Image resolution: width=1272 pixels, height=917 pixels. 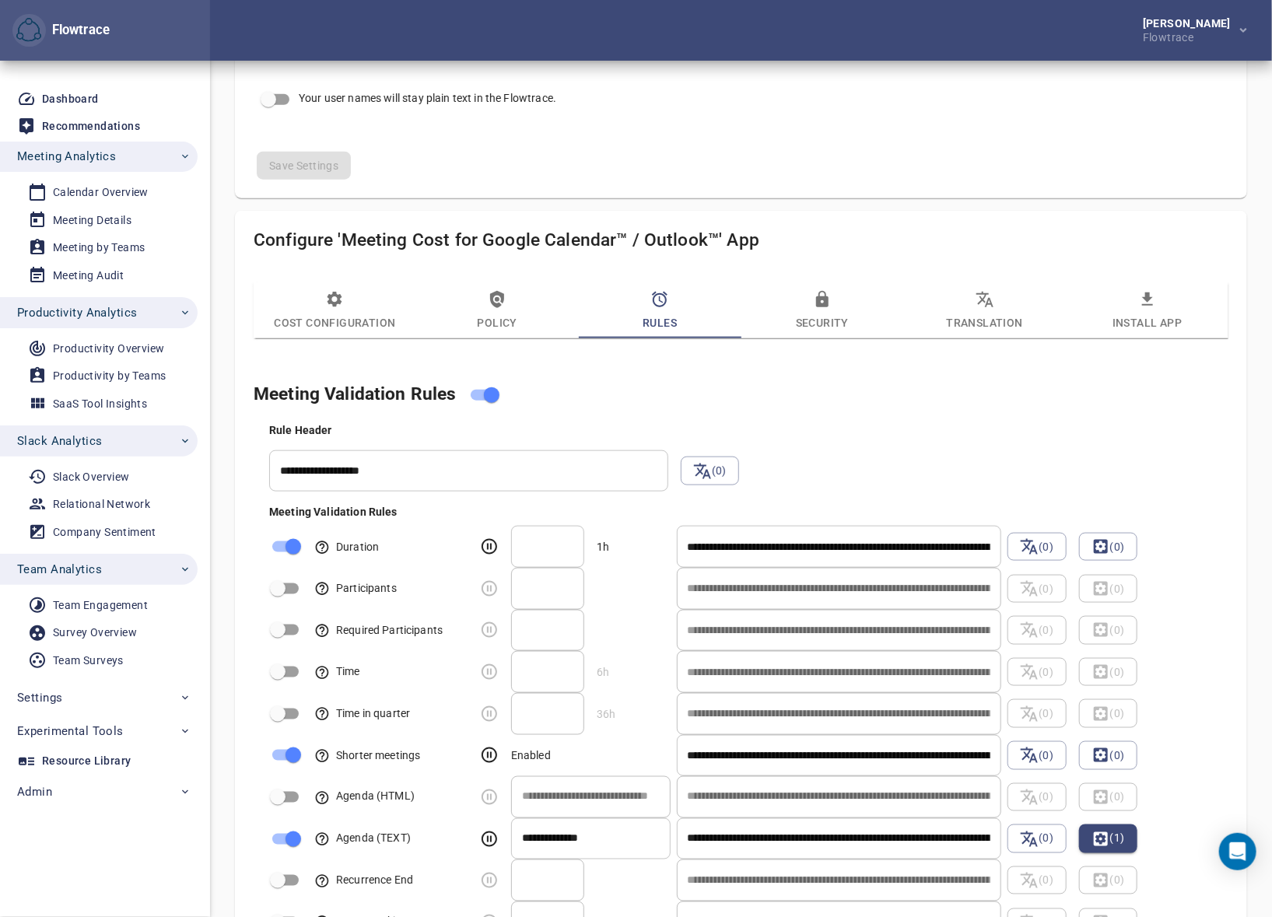 What do you see at coordinates (337, 672) in the screenshot?
I see `span: This rule can be used to validate the total time of the meeting [(organizer + invitees) * duratio...` at bounding box center [337, 672].